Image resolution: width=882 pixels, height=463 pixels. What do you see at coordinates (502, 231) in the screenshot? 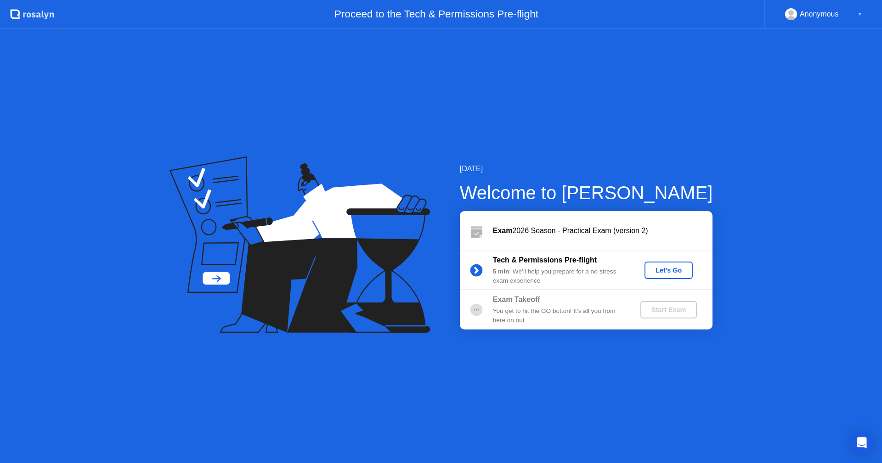
I see `b: Exam` at bounding box center [502, 231].